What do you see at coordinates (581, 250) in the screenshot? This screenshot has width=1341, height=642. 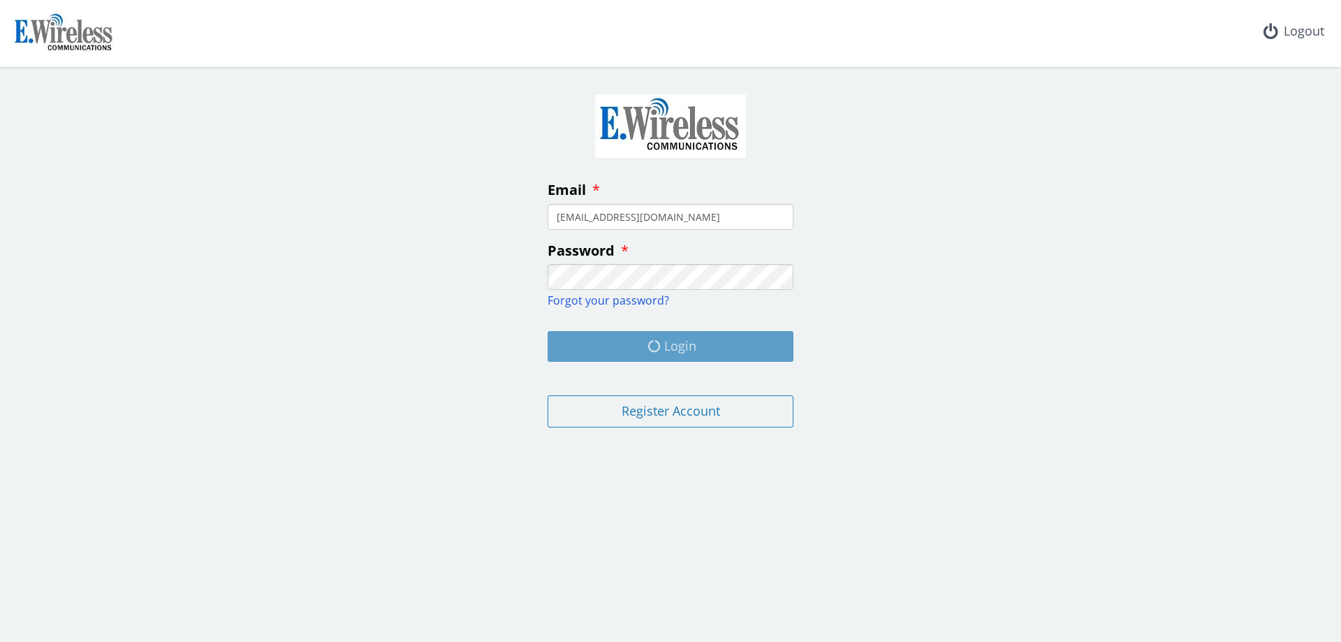 I see `span: Password` at bounding box center [581, 250].